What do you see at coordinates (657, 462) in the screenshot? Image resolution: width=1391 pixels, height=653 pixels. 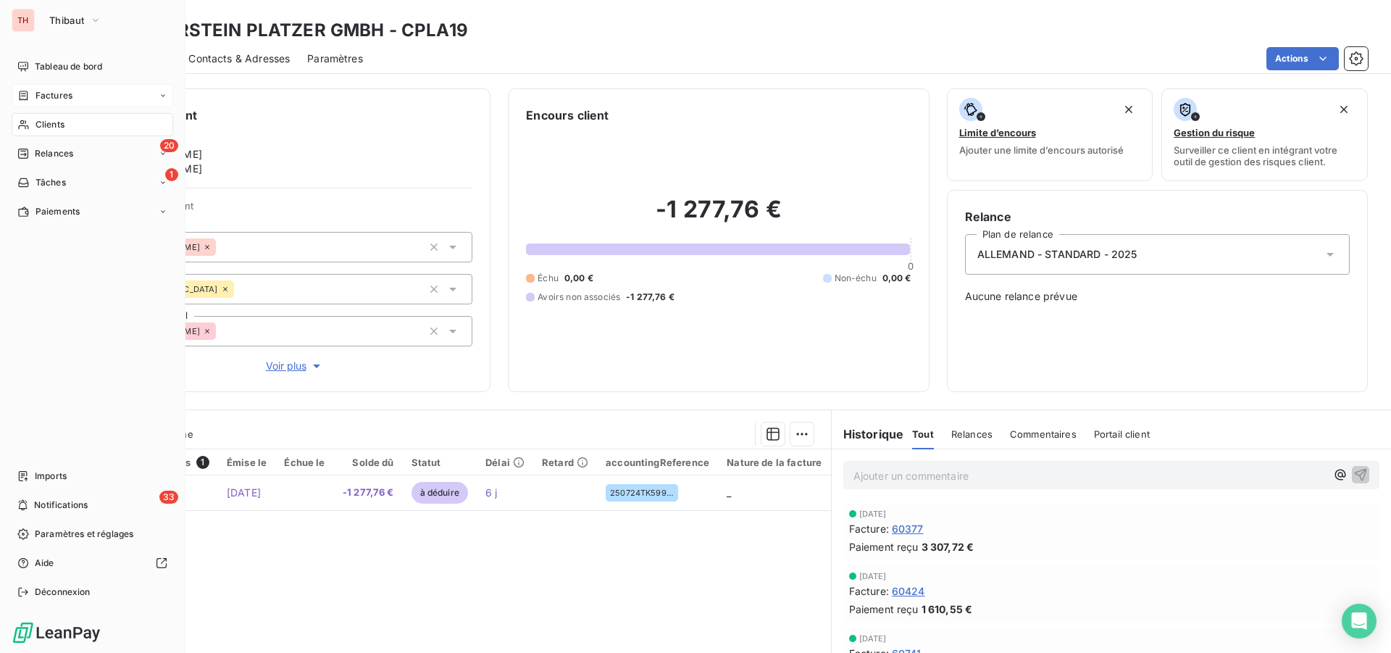 I see `div: accountingReference` at bounding box center [657, 462].